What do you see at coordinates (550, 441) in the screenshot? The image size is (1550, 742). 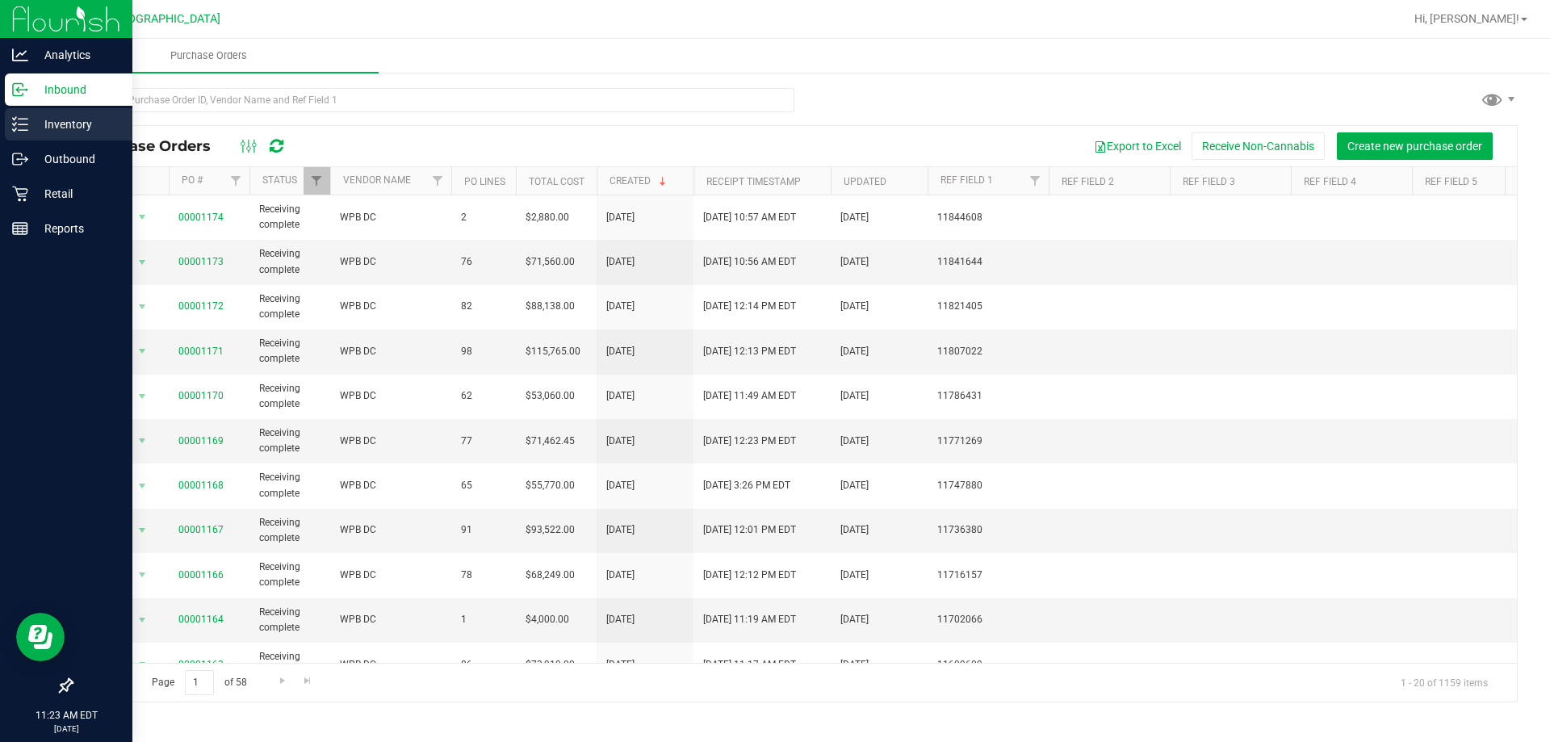 I see `span: $71,462.45` at bounding box center [550, 441].